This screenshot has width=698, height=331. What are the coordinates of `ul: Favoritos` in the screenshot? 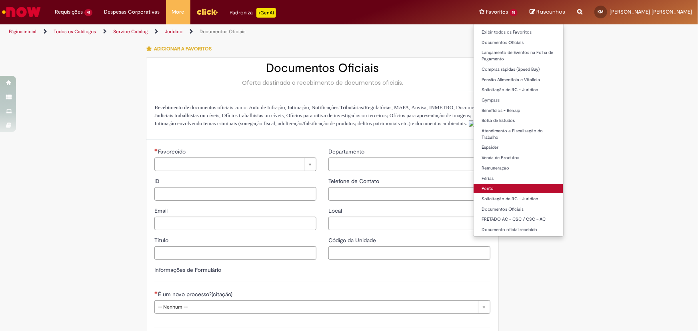 It's located at (518, 130).